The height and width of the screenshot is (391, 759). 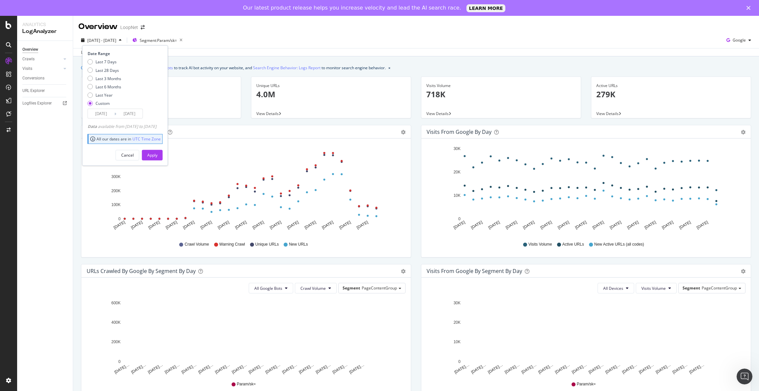 What do you see at coordinates (268, 288) in the screenshot?
I see `span: All Google Bots` at bounding box center [268, 288].